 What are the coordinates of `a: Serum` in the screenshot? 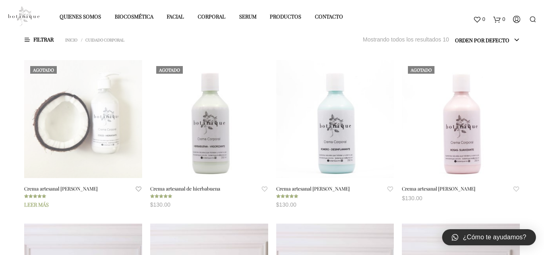 It's located at (248, 16).